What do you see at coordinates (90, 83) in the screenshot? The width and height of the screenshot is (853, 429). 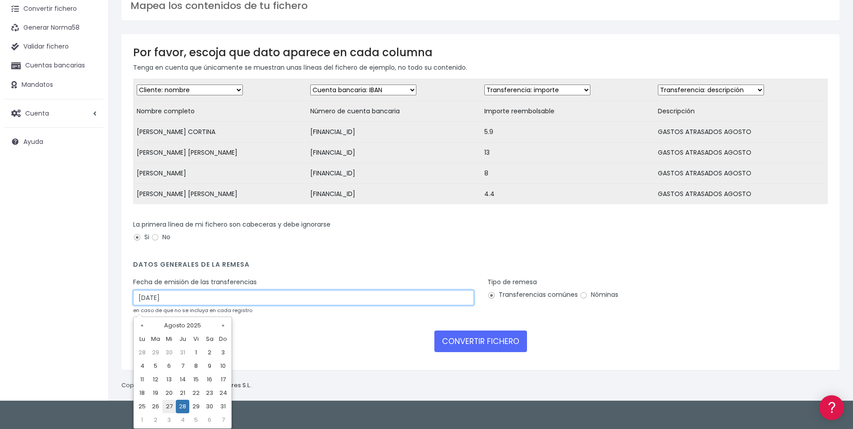 I see `a: Información general` at bounding box center [90, 83].